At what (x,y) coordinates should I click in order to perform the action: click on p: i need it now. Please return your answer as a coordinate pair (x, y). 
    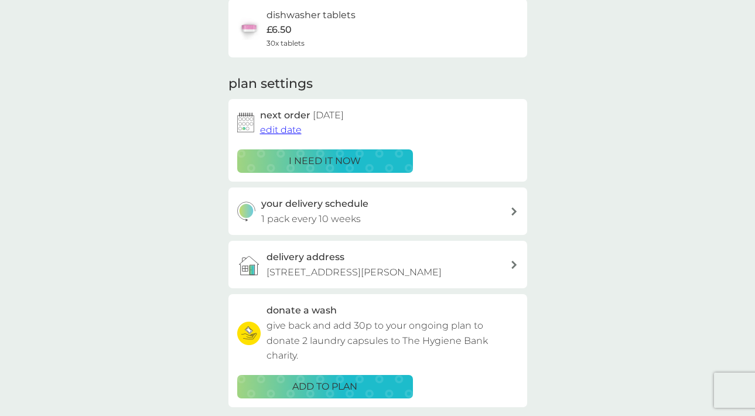
    Looking at the image, I should click on (324, 161).